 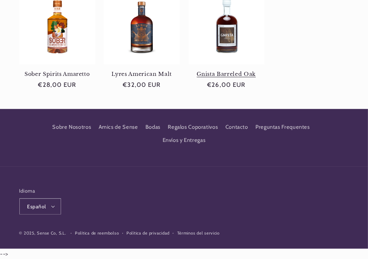 I want to click on a: Lyres American Malt, so click(x=142, y=74).